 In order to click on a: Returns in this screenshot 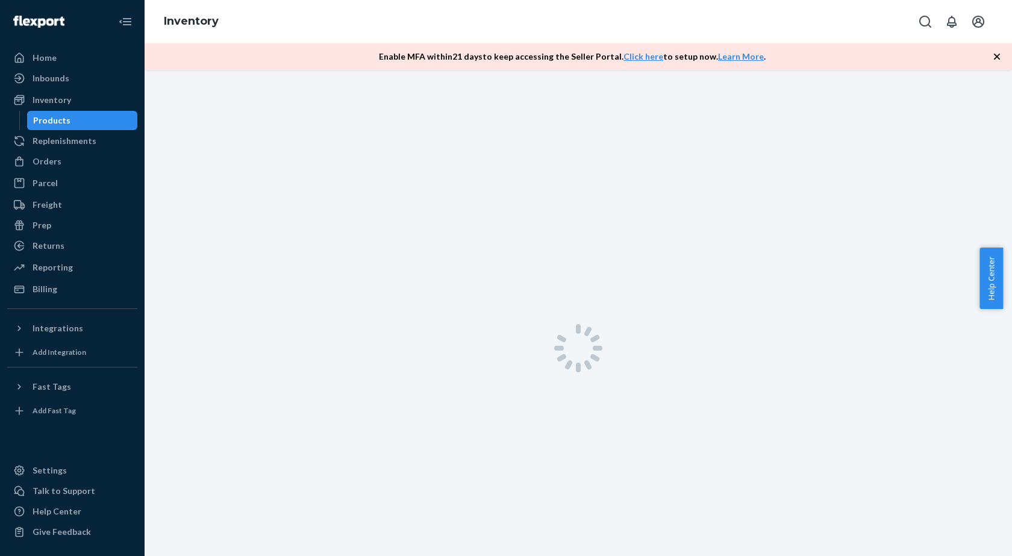, I will do `click(72, 246)`.